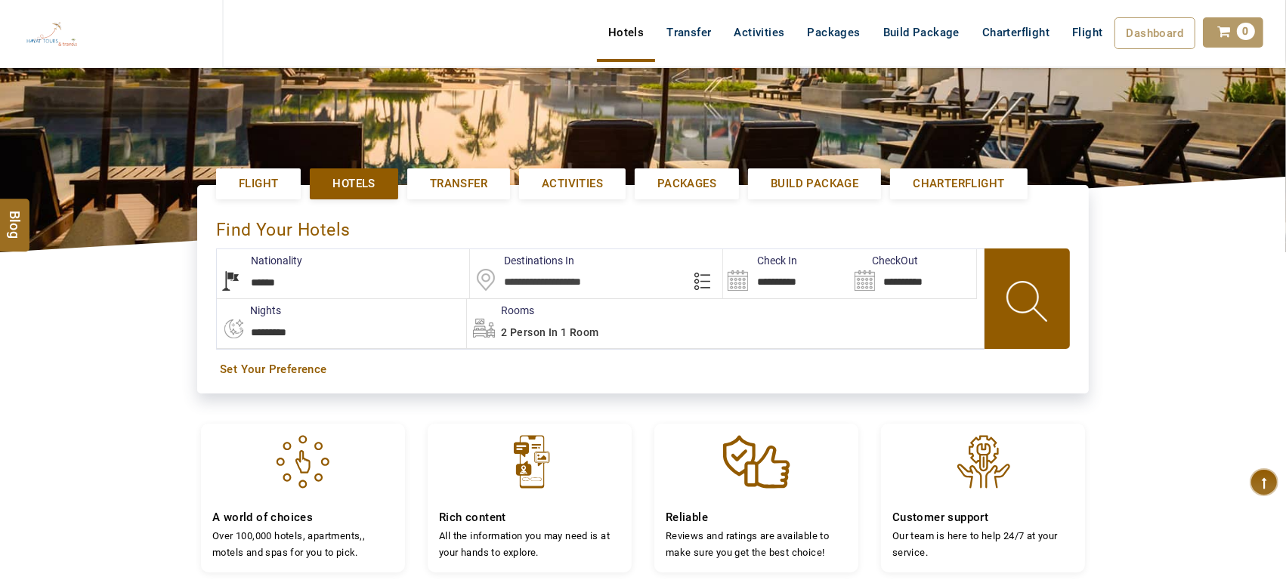 This screenshot has width=1286, height=583. What do you see at coordinates (459, 184) in the screenshot?
I see `span: Transfer` at bounding box center [459, 184].